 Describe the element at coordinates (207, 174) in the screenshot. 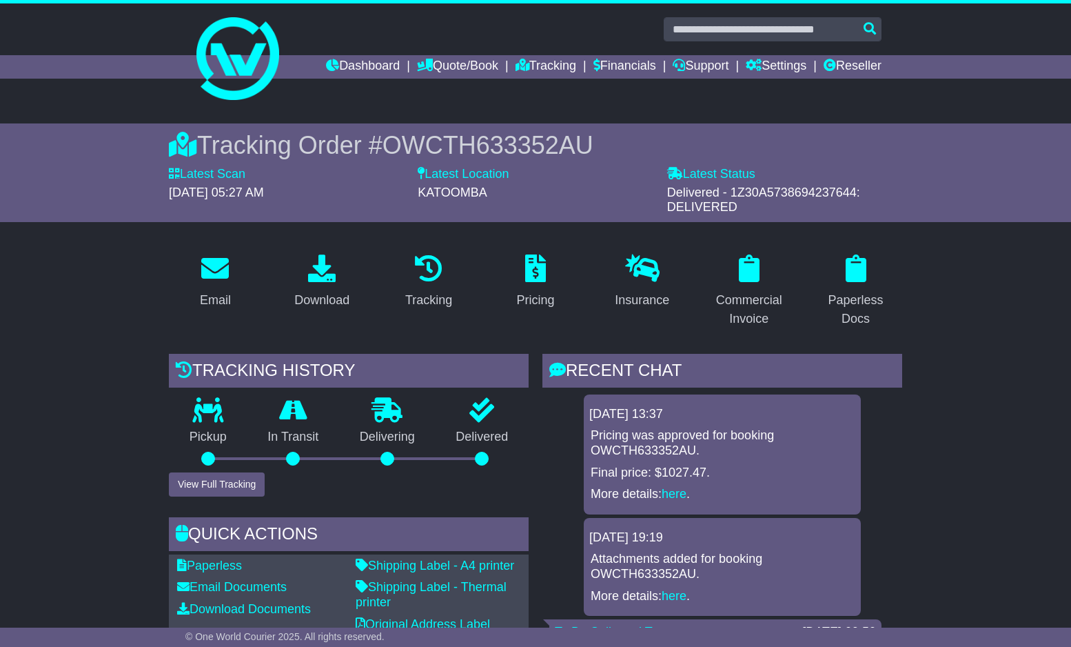

I see `label: Latest Scan` at that location.